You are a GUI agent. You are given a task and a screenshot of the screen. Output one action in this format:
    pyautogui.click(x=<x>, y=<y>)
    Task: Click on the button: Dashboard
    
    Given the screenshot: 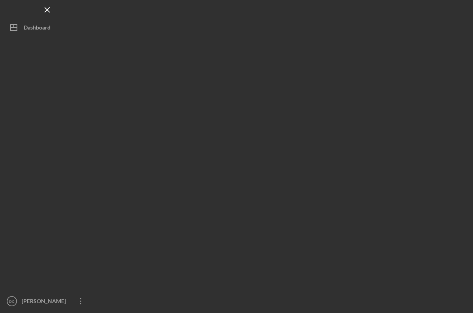 What is the action you would take?
    pyautogui.click(x=47, y=28)
    